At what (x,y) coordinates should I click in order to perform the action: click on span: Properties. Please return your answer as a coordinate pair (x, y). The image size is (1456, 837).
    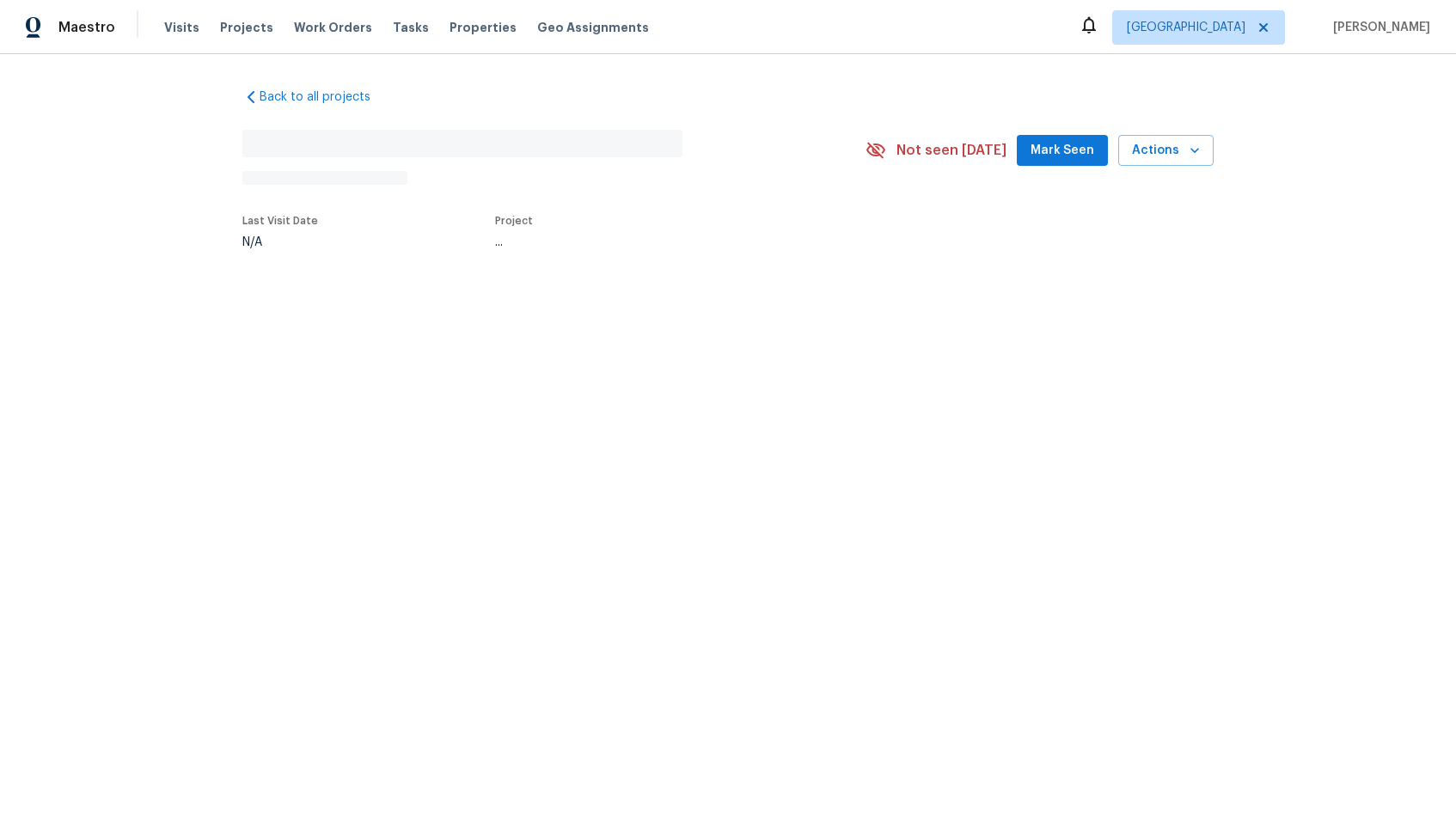
    Looking at the image, I should click on (483, 28).